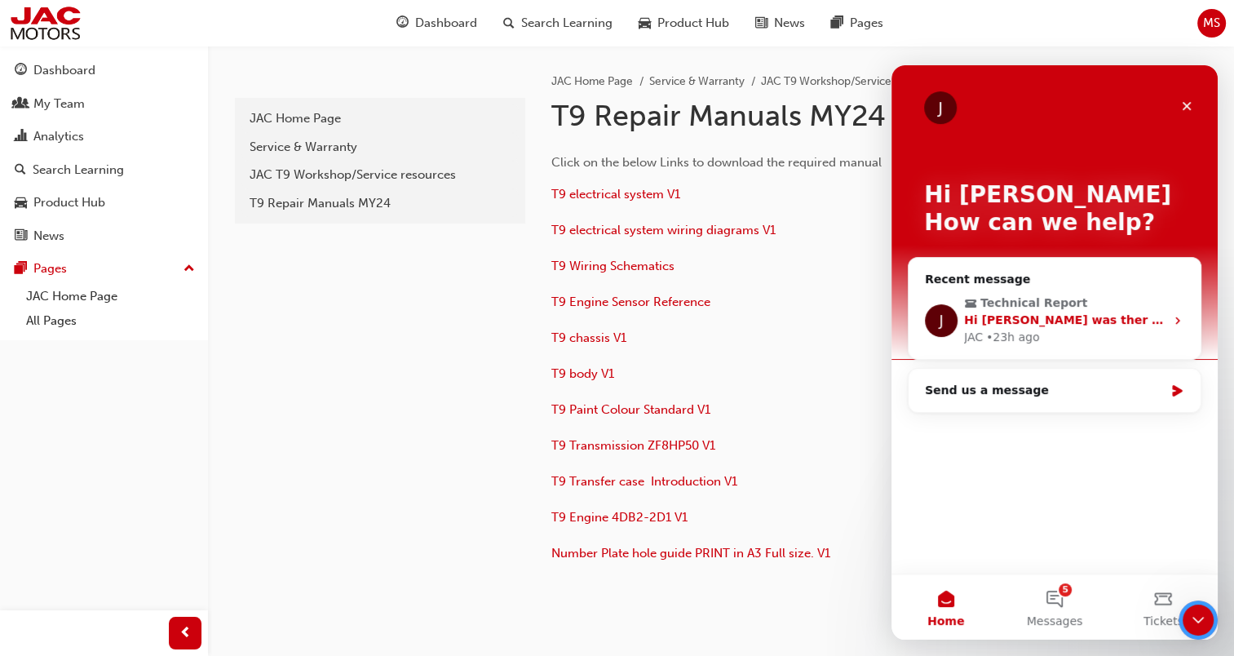  Describe the element at coordinates (644, 481) in the screenshot. I see `a: T9 Transfer case Introduction V1` at that location.